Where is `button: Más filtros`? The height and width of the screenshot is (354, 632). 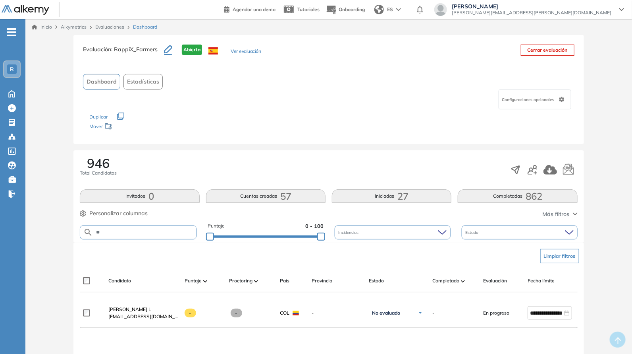
button: Más filtros is located at coordinates (561, 214).